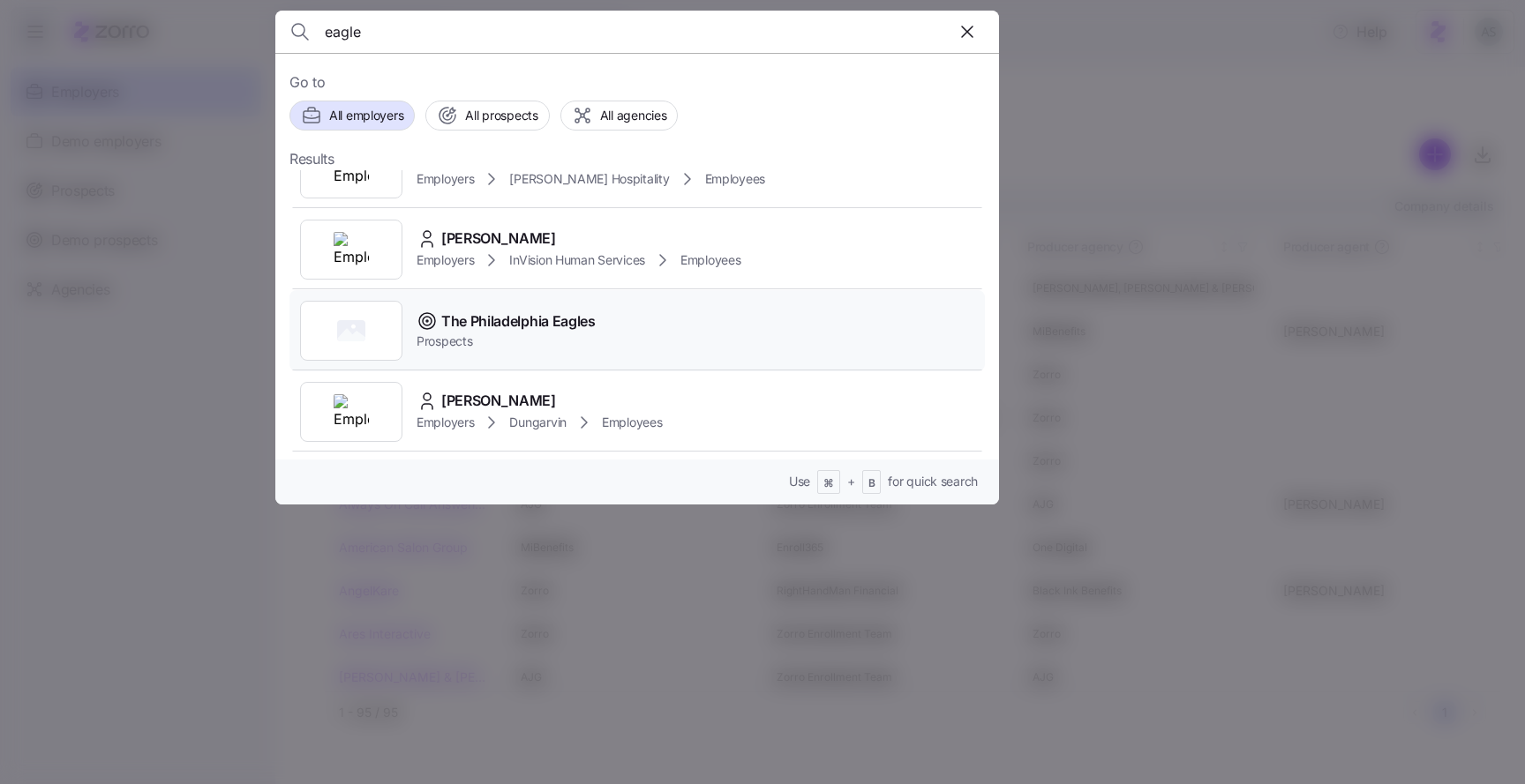 The image size is (1525, 784). Describe the element at coordinates (312, 158) in the screenshot. I see `span: Results` at that location.